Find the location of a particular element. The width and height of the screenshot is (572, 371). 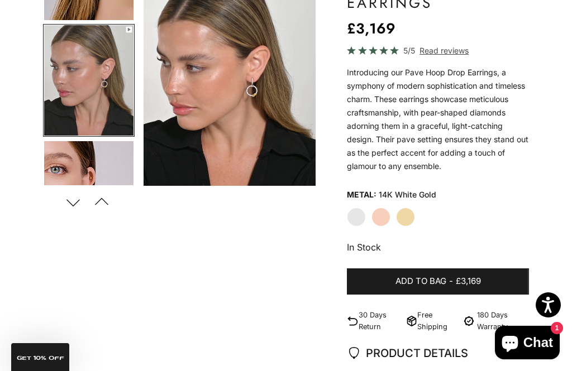

span: 5/5 is located at coordinates (409, 50).